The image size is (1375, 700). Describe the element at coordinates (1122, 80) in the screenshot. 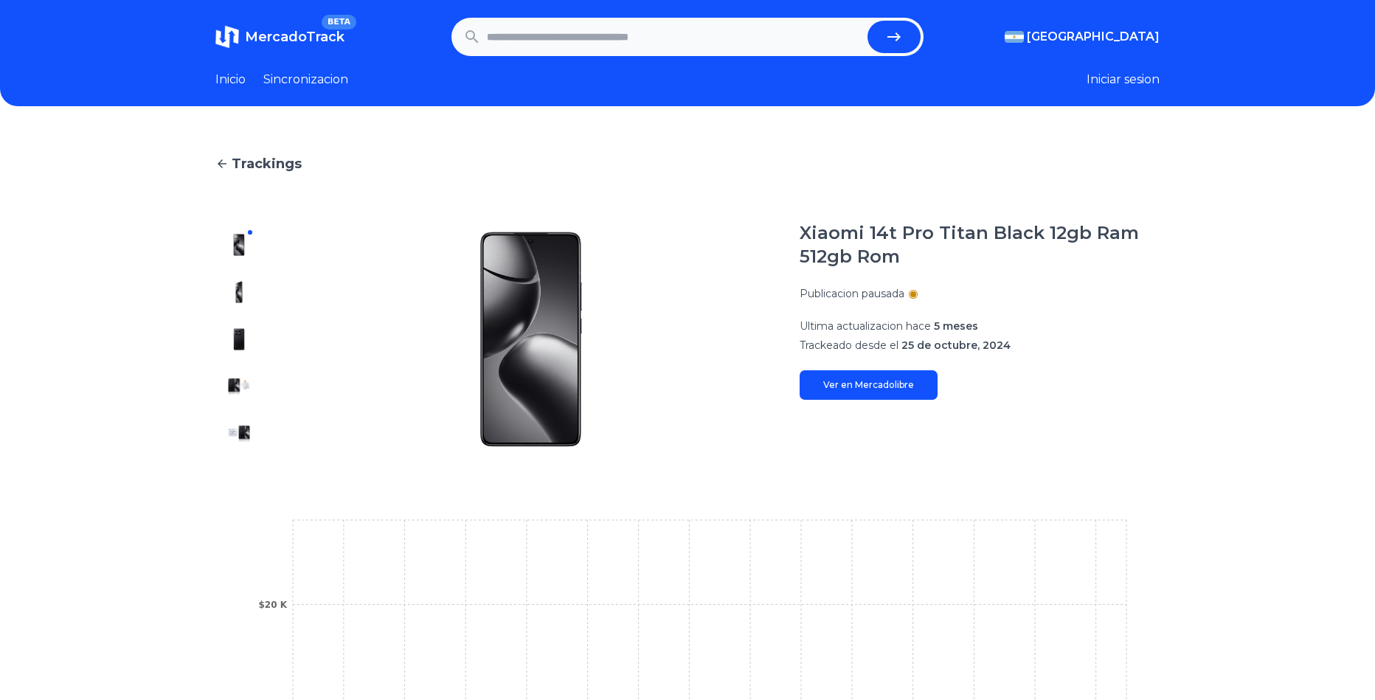

I see `button: Iniciar sesion` at that location.